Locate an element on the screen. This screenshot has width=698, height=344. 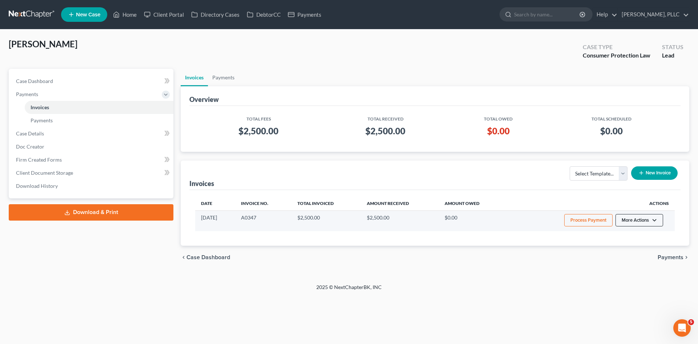
i: chevron_right is located at coordinates (687, 257).